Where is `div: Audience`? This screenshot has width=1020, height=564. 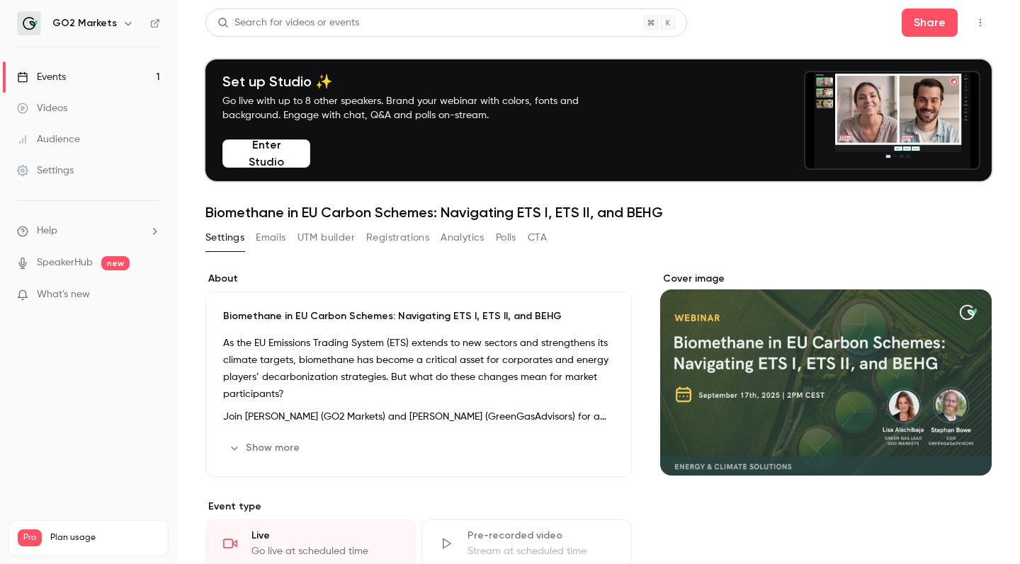
div: Audience is located at coordinates (48, 140).